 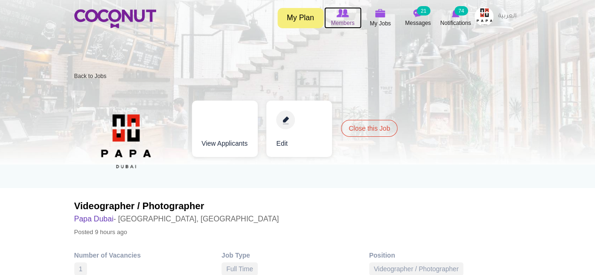 I want to click on a: Papa Dubai, so click(x=94, y=219).